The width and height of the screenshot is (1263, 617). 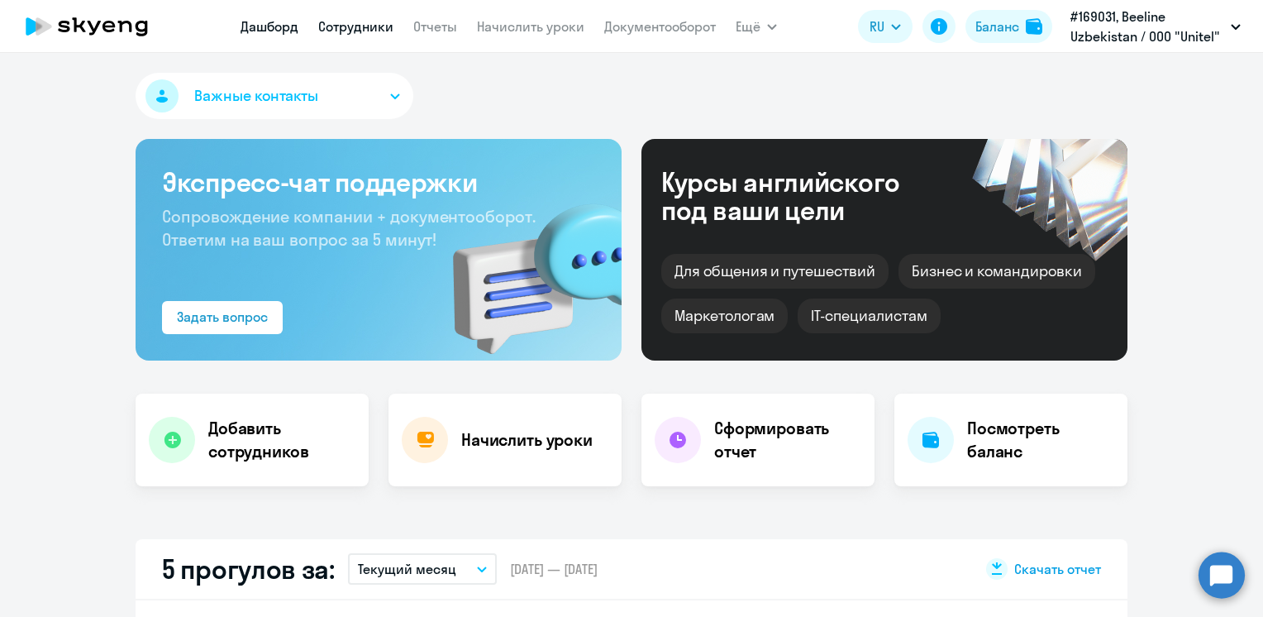 I want to click on h3: Экспресс-чат поддержки, so click(x=379, y=182).